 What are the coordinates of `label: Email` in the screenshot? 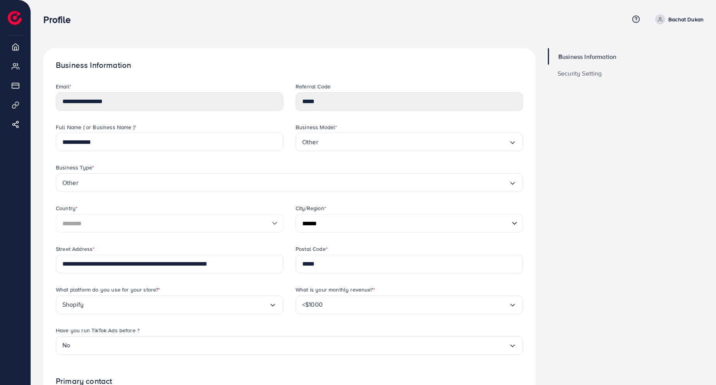 It's located at (64, 86).